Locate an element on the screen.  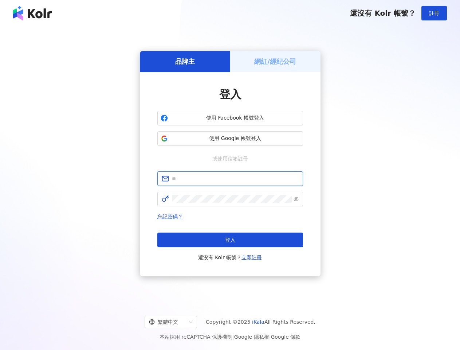
span: 或使用信箱註冊 is located at coordinates (230, 159).